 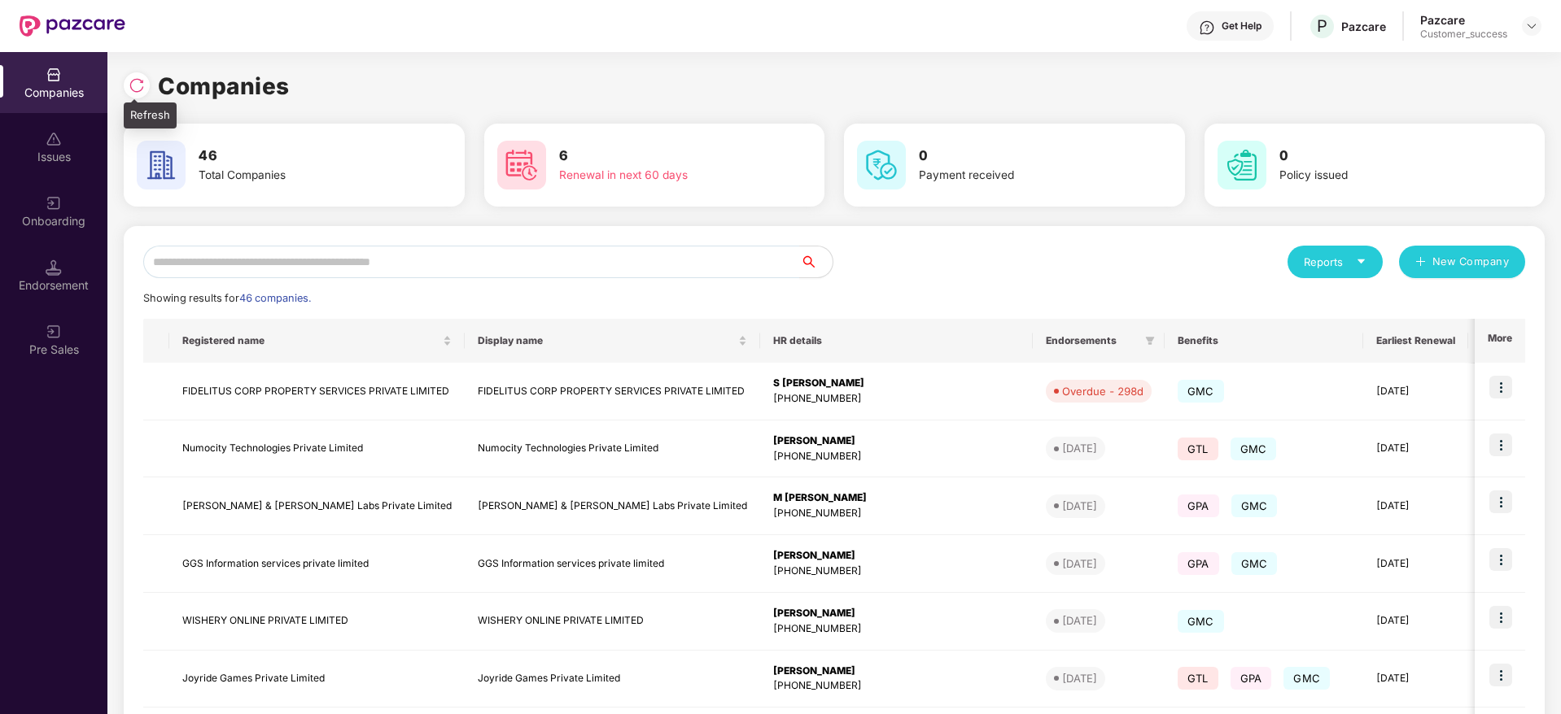 What do you see at coordinates (1470, 262) in the screenshot?
I see `span: New Company` at bounding box center [1470, 262].